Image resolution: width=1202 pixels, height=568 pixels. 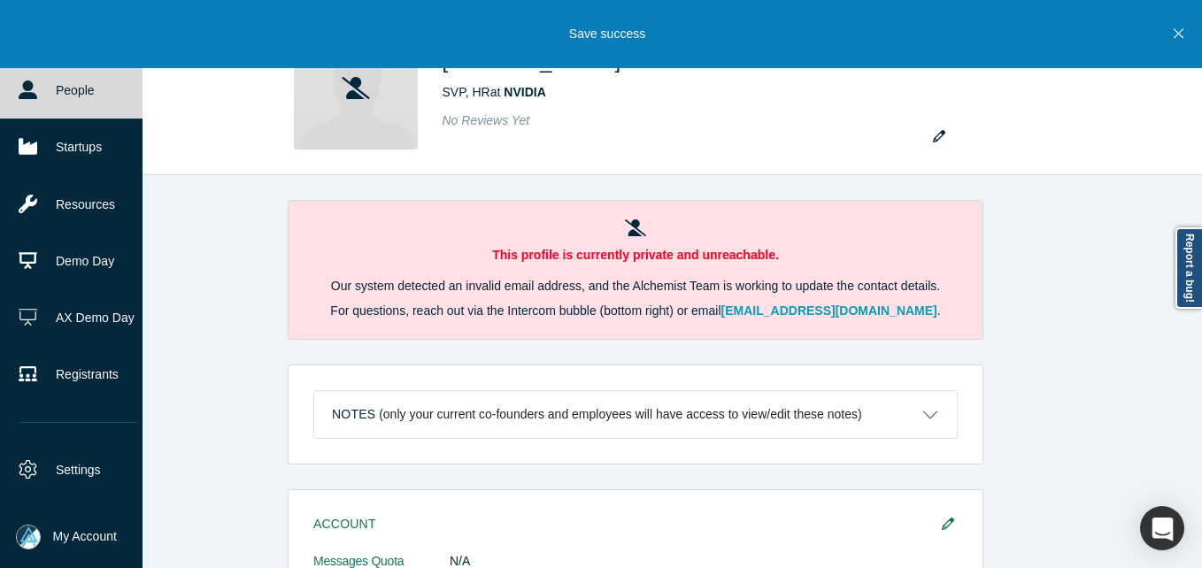 What do you see at coordinates (486, 120) in the screenshot?
I see `span: No Reviews Yet` at bounding box center [486, 120].